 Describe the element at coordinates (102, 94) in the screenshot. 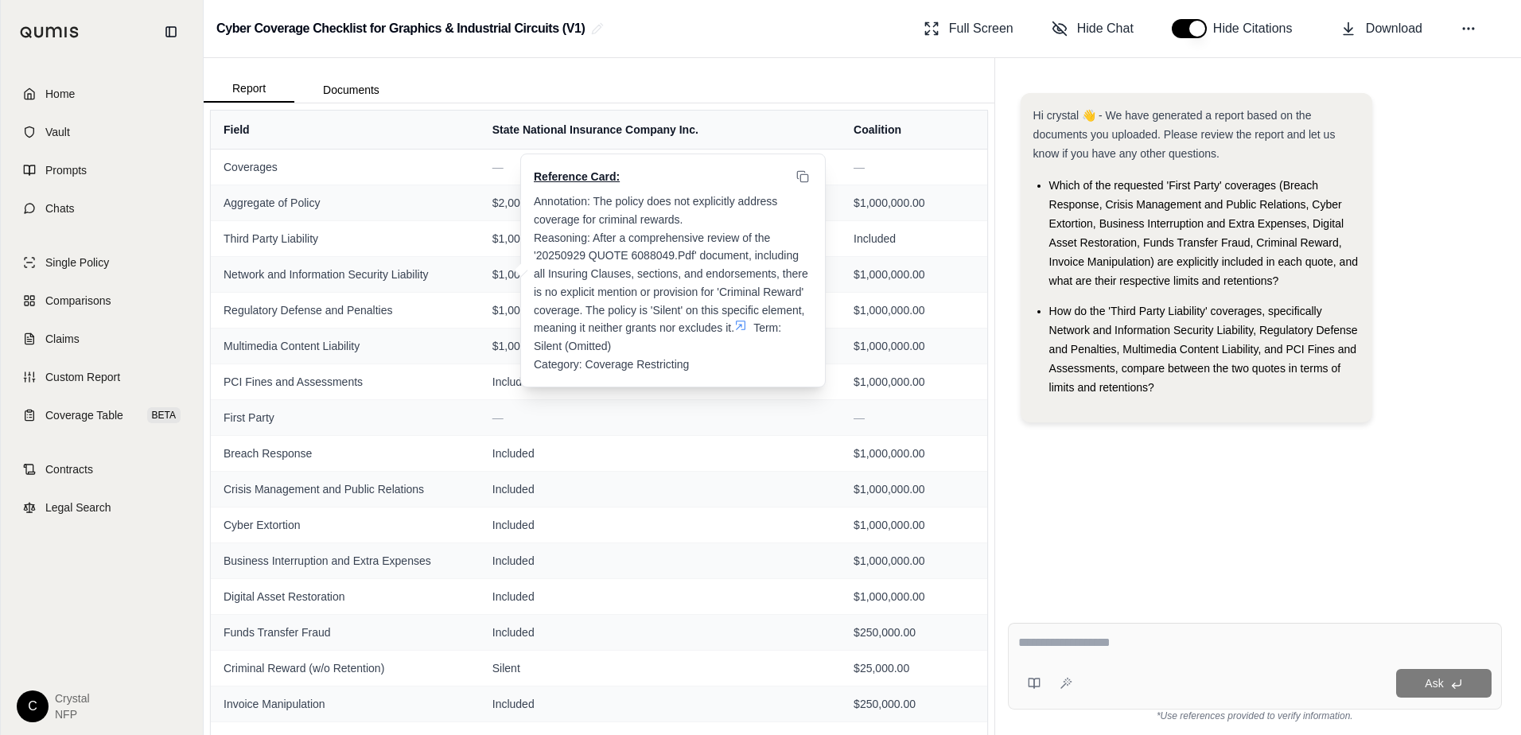

I see `a: Home` at that location.